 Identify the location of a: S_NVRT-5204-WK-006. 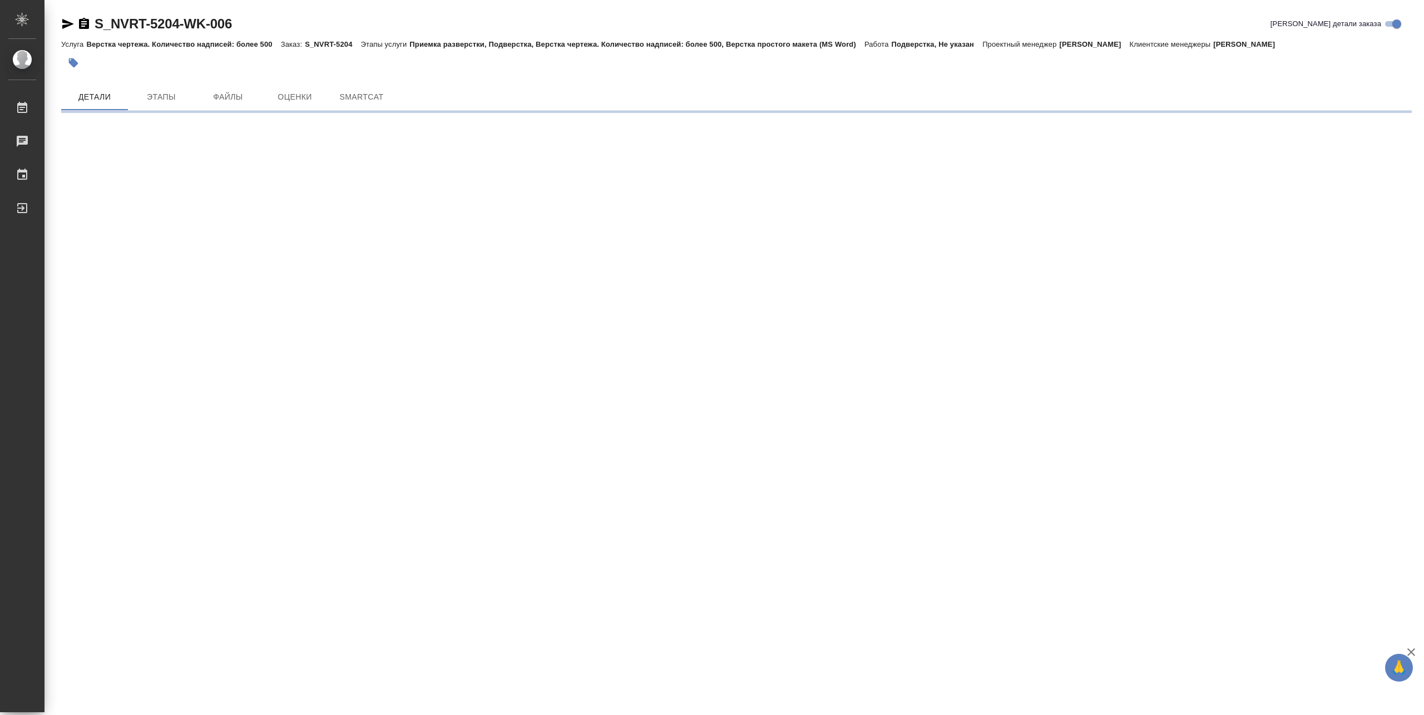
(163, 23).